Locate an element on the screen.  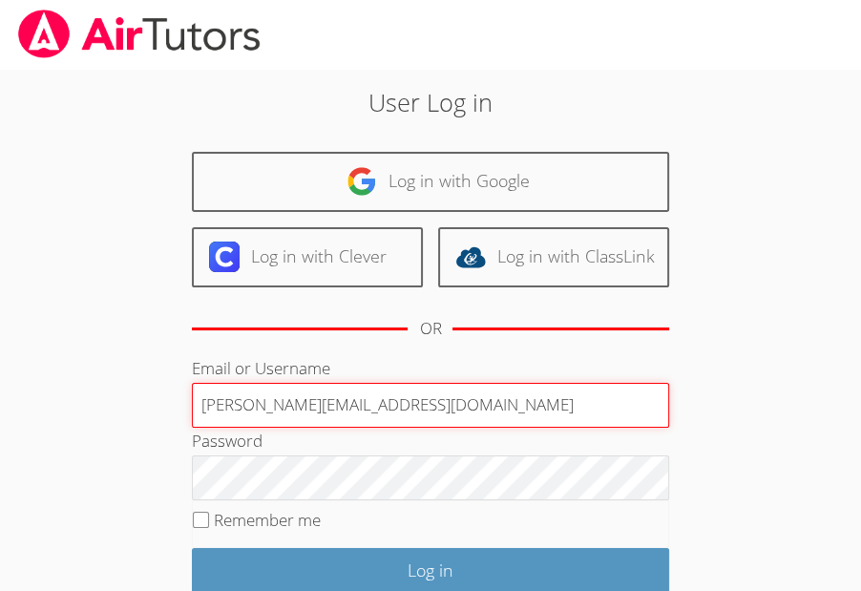
label: Email or Username is located at coordinates (261, 367).